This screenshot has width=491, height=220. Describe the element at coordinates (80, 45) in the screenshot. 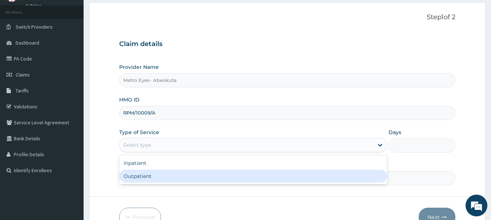

I see `div: Chat with us now` at that location.